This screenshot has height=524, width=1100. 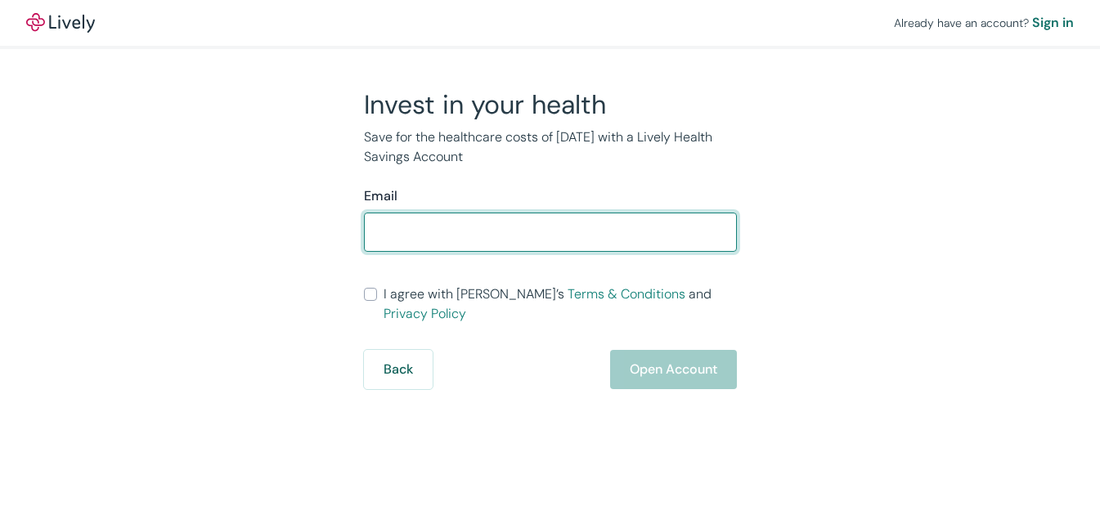 I want to click on a: Terms & Conditions, so click(x=627, y=294).